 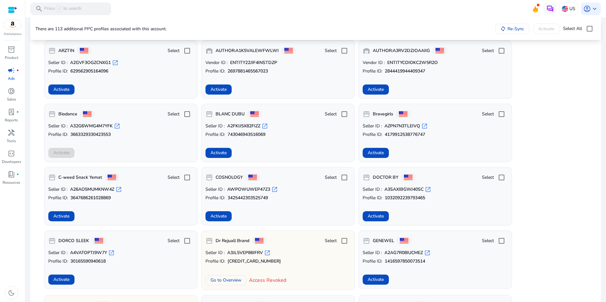 What do you see at coordinates (249, 190) in the screenshot?
I see `b: AWPOWUWEP47Z3` at bounding box center [249, 190].